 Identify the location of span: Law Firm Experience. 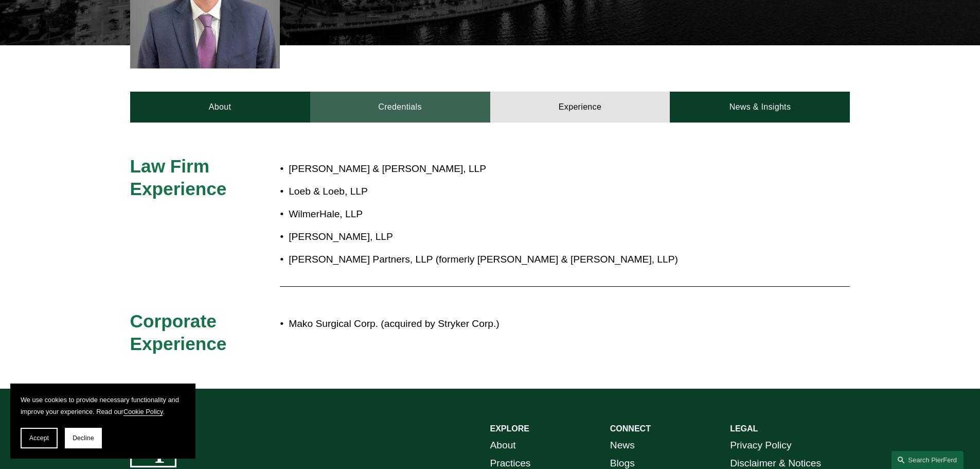
(179, 177).